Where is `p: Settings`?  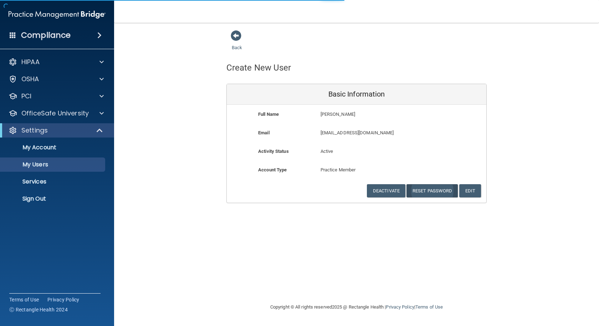
p: Settings is located at coordinates (35, 130).